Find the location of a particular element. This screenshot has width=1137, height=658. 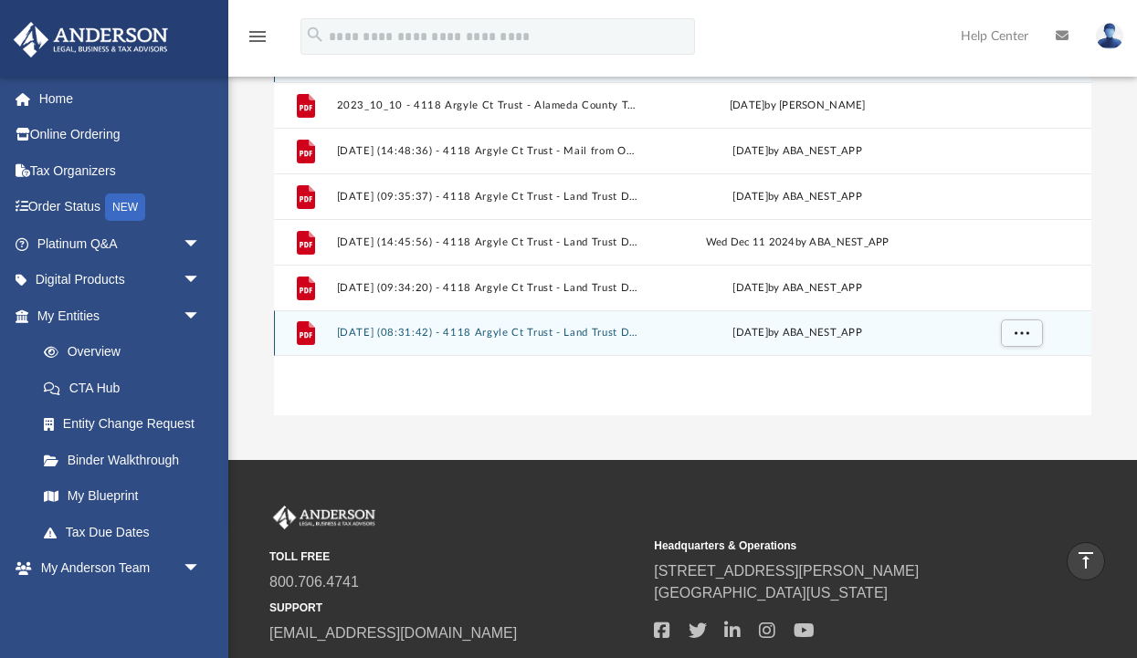

a: Home is located at coordinates (121, 99).